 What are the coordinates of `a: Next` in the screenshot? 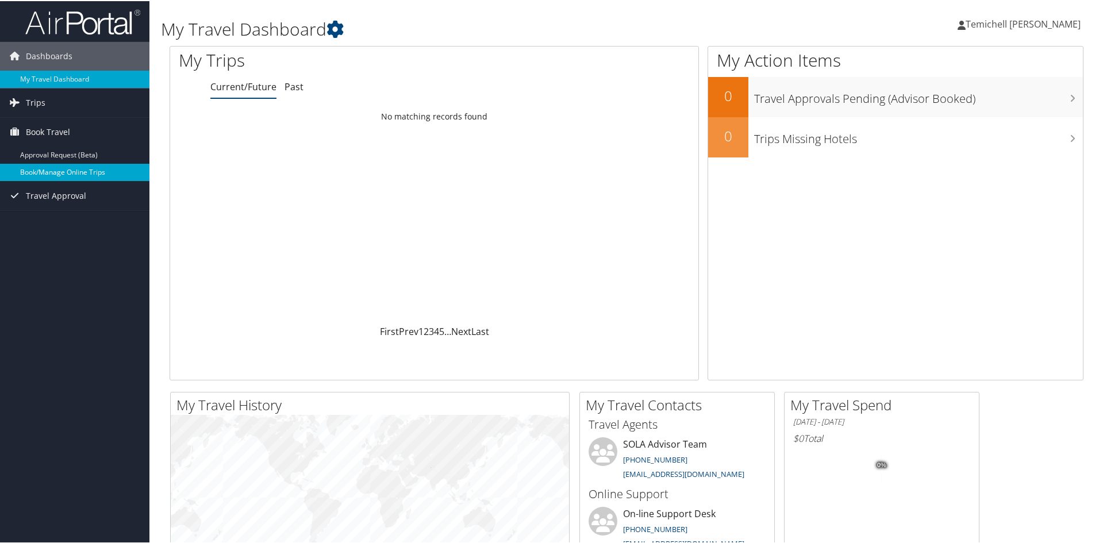 It's located at (461, 330).